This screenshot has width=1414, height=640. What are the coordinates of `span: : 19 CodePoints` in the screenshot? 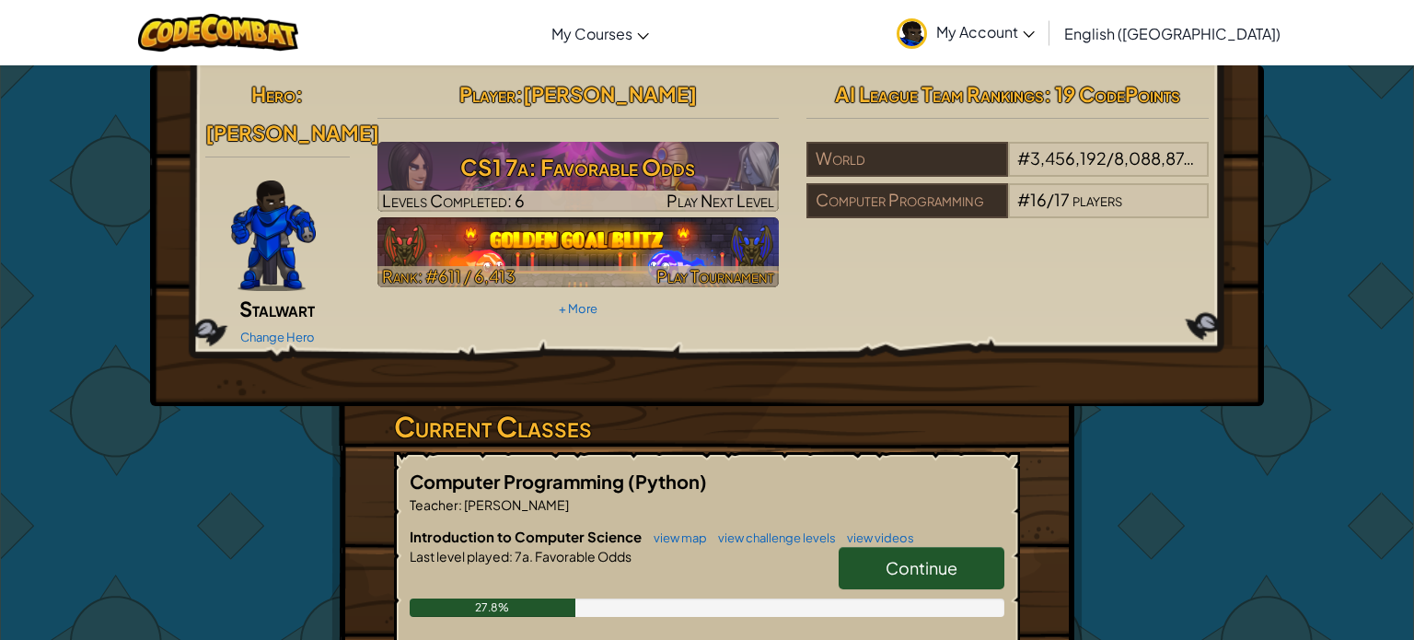 It's located at (1112, 94).